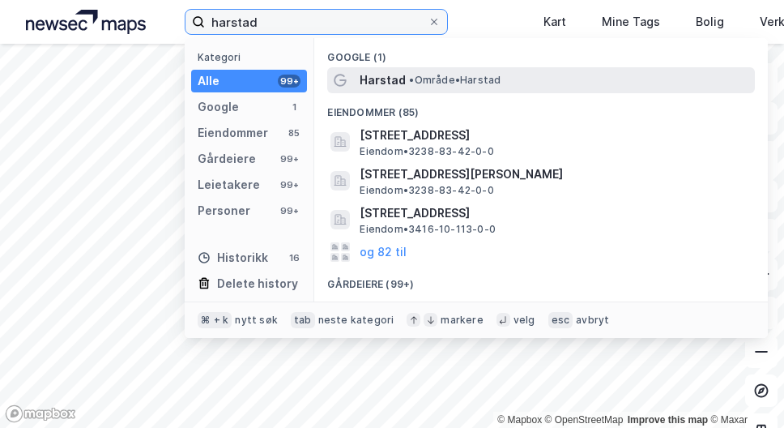 This screenshot has width=784, height=428. I want to click on div: 85, so click(294, 133).